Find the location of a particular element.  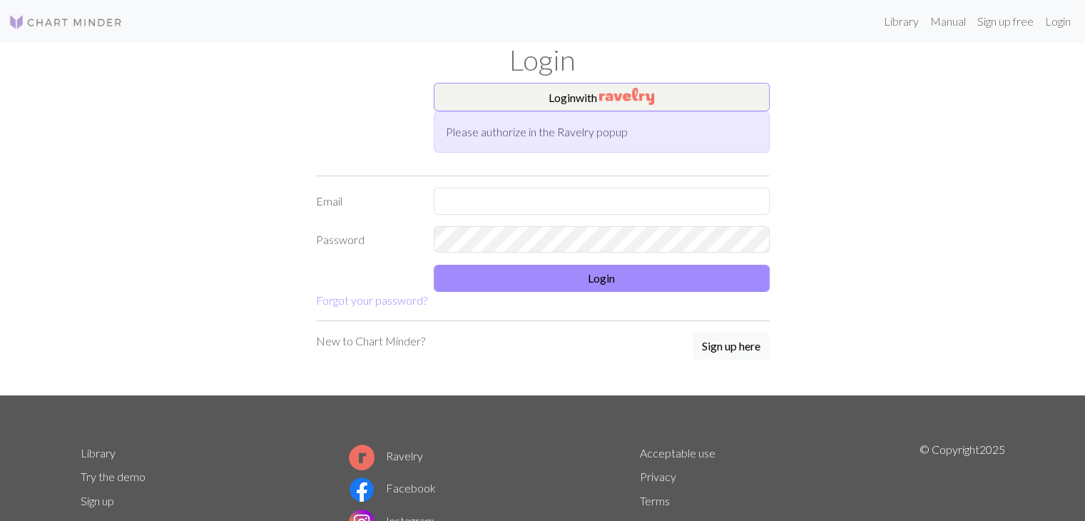

a: Acceptable use is located at coordinates (678, 452).